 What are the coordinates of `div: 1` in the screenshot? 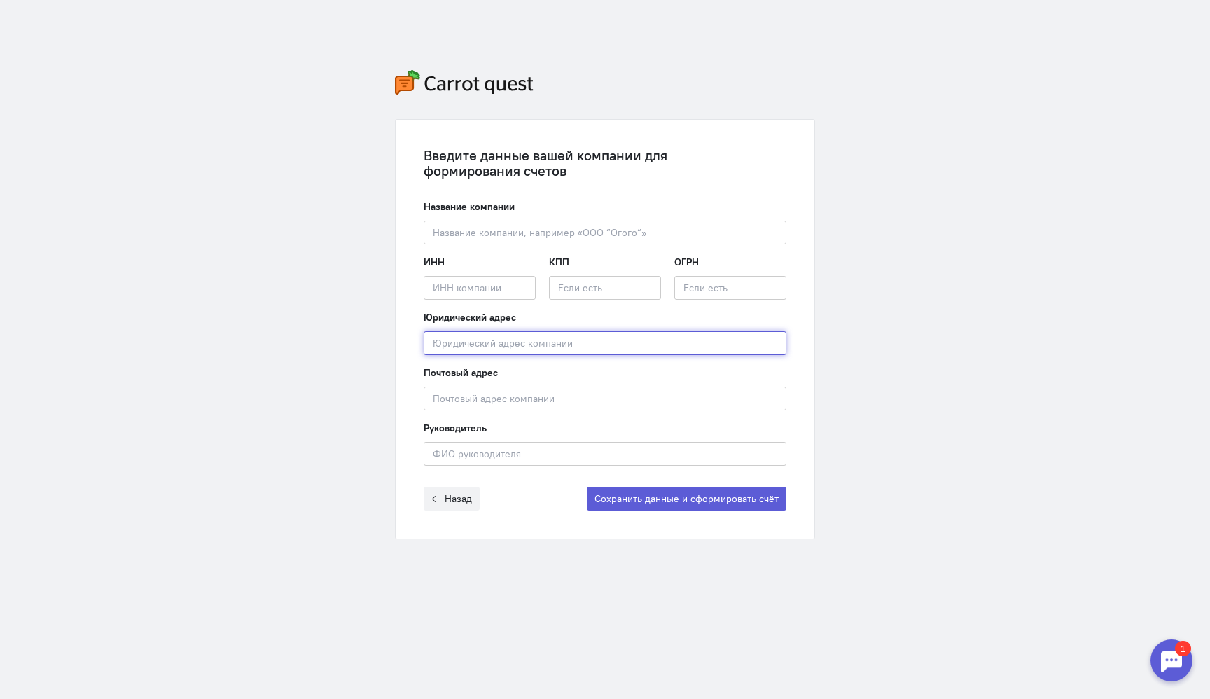 It's located at (39, 16).